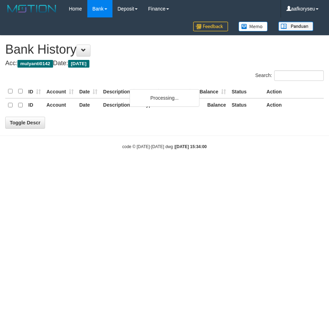  What do you see at coordinates (180, 91) in the screenshot?
I see `th: Amount` at bounding box center [180, 91].